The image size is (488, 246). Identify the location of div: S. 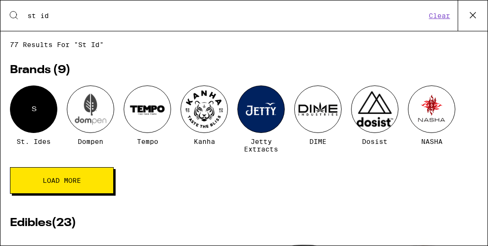
(34, 109).